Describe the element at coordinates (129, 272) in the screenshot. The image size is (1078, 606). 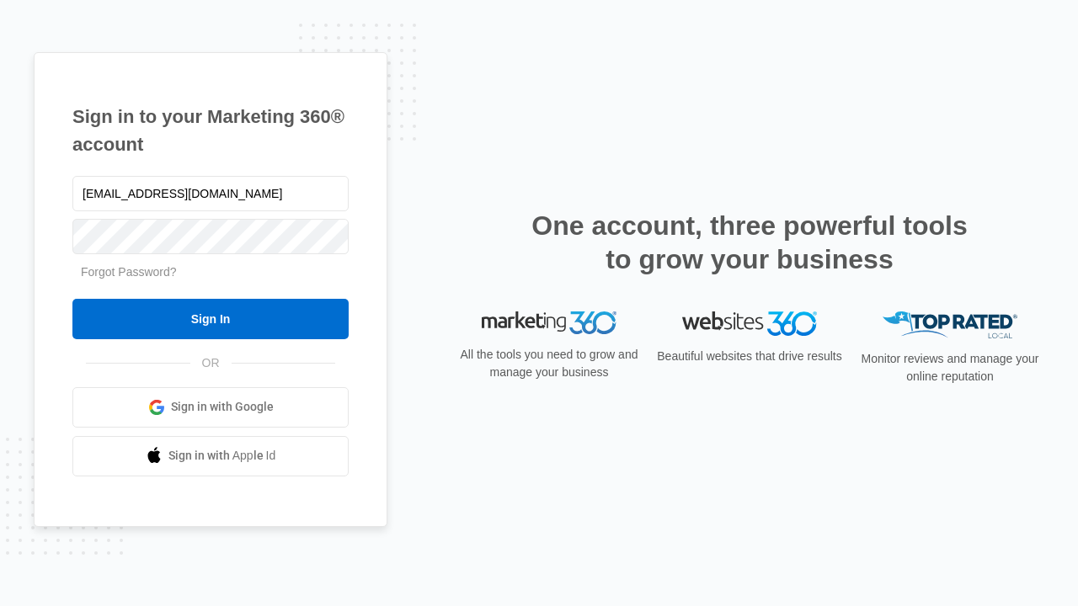
I see `a: Forgot Password?` at that location.